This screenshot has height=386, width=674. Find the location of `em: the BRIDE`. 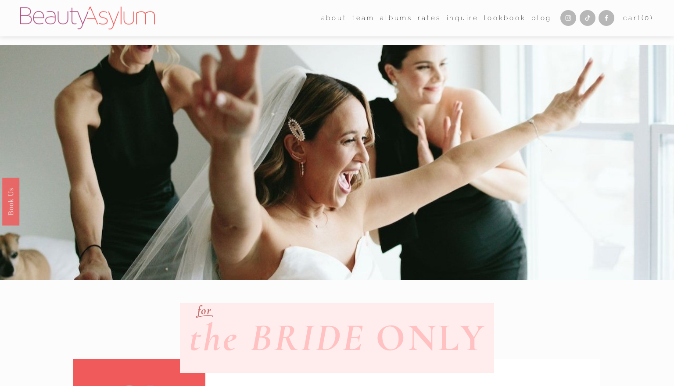

em: the BRIDE is located at coordinates (277, 337).